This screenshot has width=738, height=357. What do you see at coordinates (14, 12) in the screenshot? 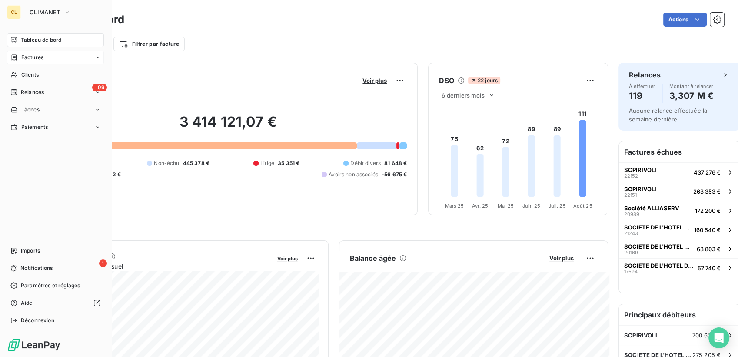
I see `div: CL` at bounding box center [14, 12].